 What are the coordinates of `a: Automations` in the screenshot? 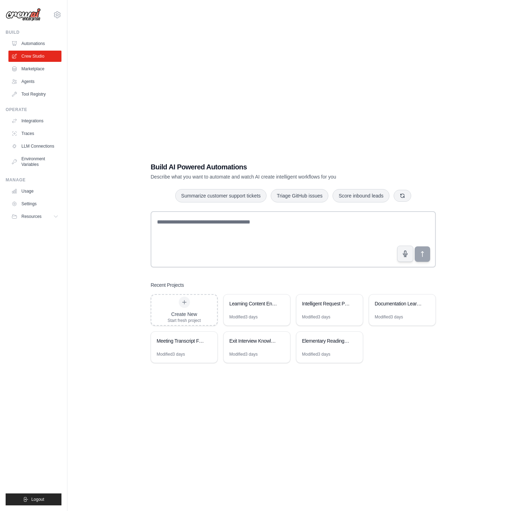 It's located at (35, 44).